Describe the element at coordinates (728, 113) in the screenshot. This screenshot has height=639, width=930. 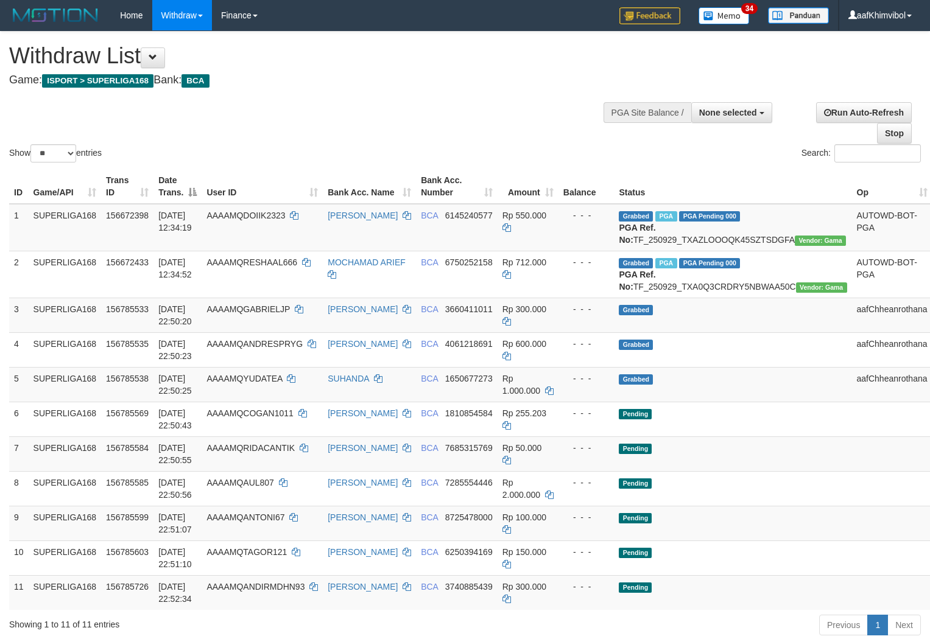
I see `span: None selected` at that location.